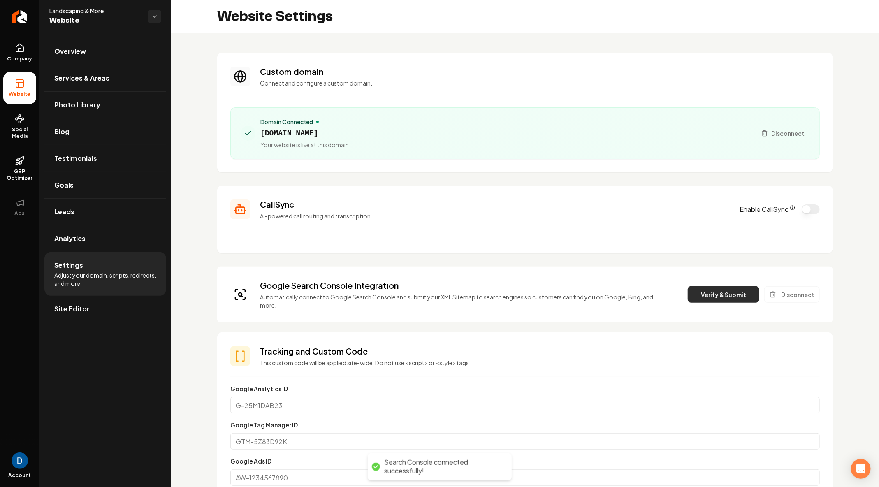 This screenshot has width=879, height=487. Describe the element at coordinates (105, 132) in the screenshot. I see `a: Blog` at that location.